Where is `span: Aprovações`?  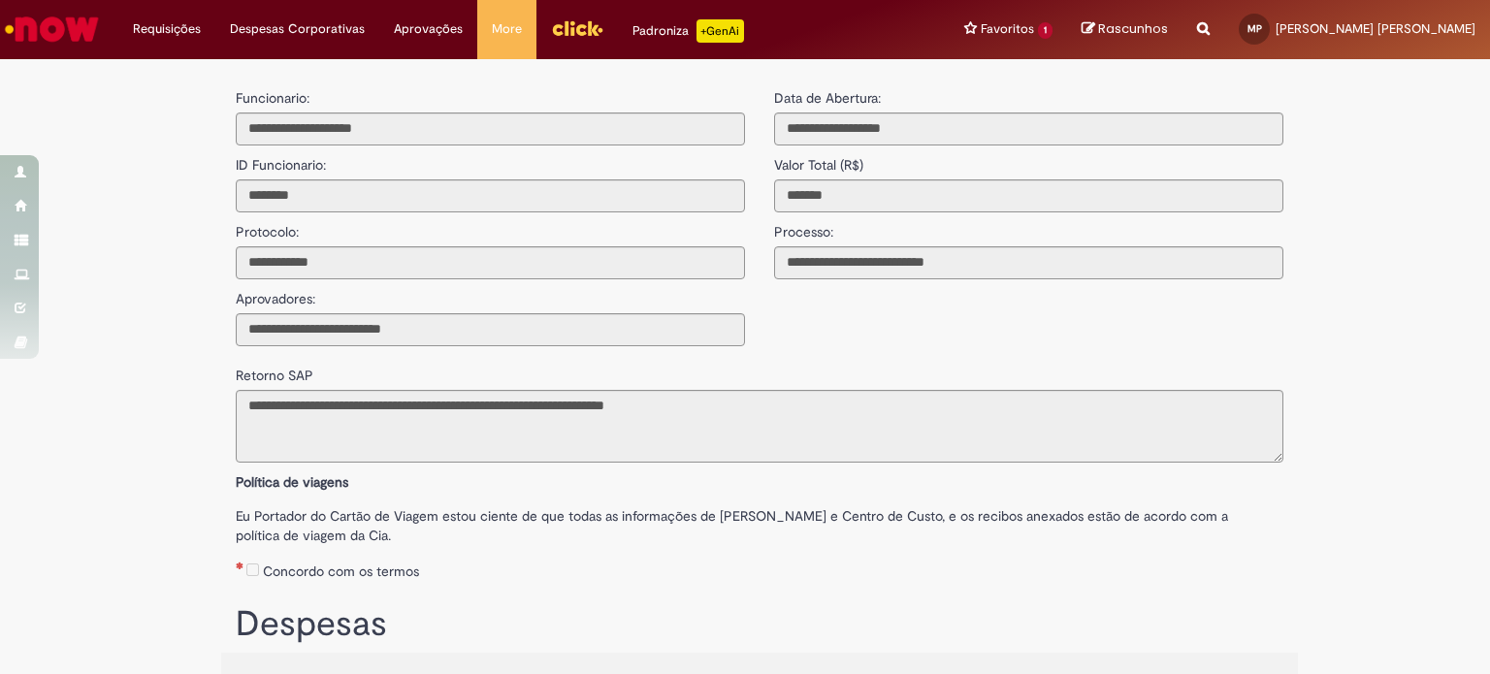 span: Aprovações is located at coordinates (428, 29).